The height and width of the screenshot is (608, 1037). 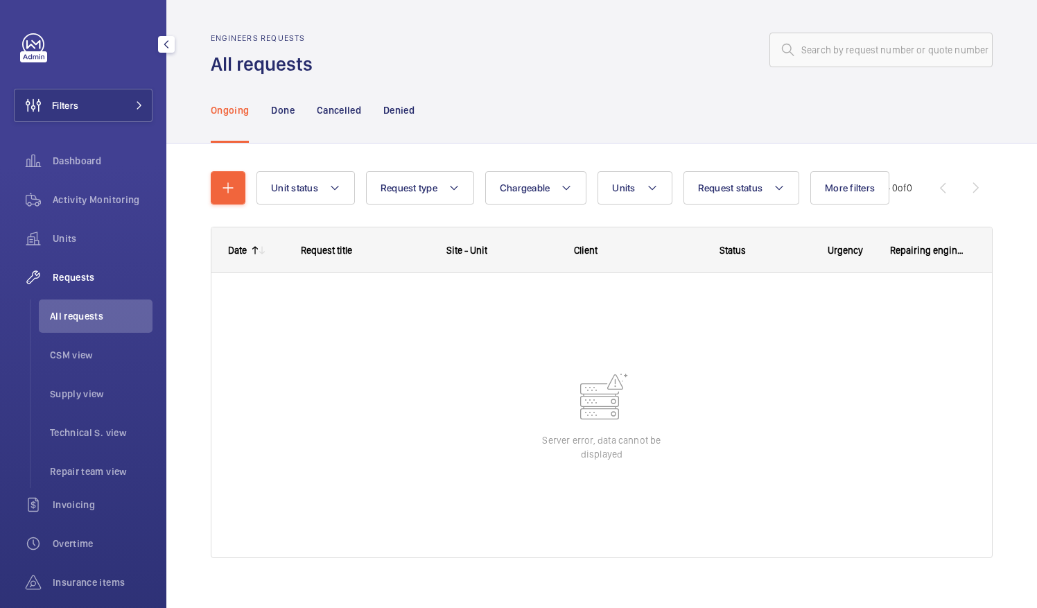 What do you see at coordinates (742, 188) in the screenshot?
I see `button: Request status` at bounding box center [742, 188].